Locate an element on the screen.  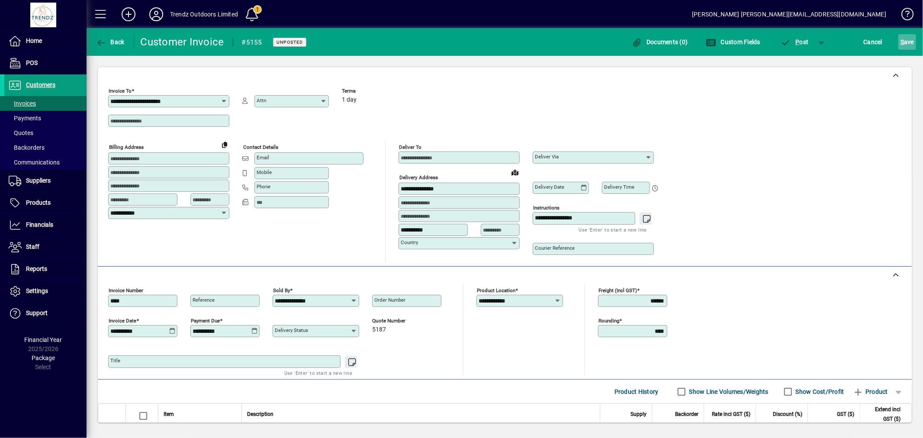
span: Description is located at coordinates (260, 414).